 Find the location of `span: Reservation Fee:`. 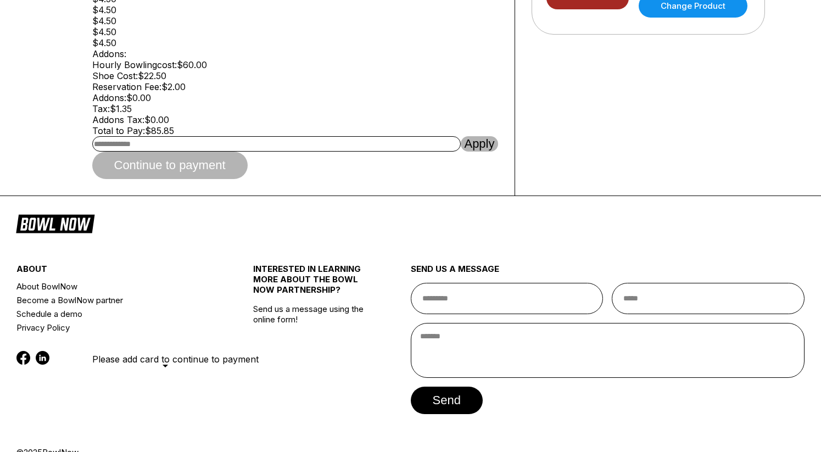

span: Reservation Fee: is located at coordinates (127, 87).